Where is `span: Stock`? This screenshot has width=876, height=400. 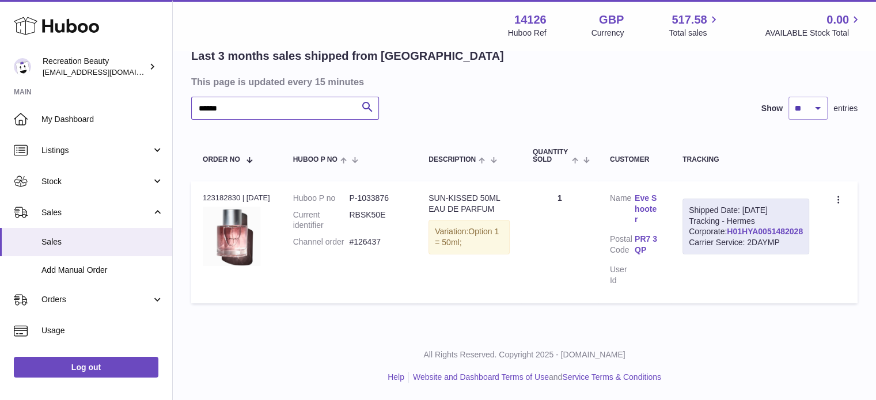 span: Stock is located at coordinates (96, 181).